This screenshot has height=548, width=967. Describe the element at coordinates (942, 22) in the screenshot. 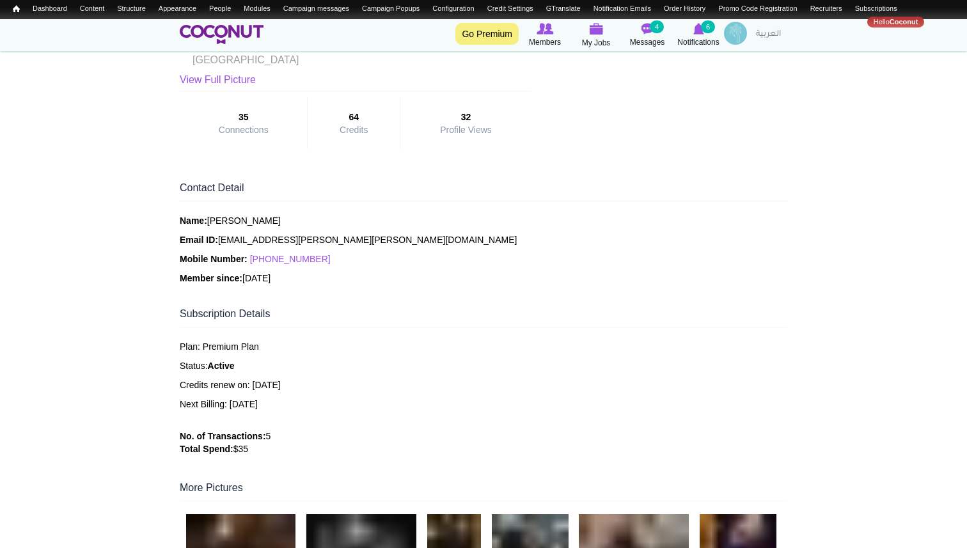

I see `a: Log out` at that location.